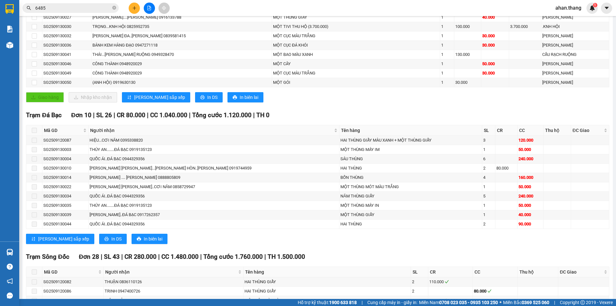 The image size is (616, 306). I want to click on span: Miền Bắc, so click(526, 302).